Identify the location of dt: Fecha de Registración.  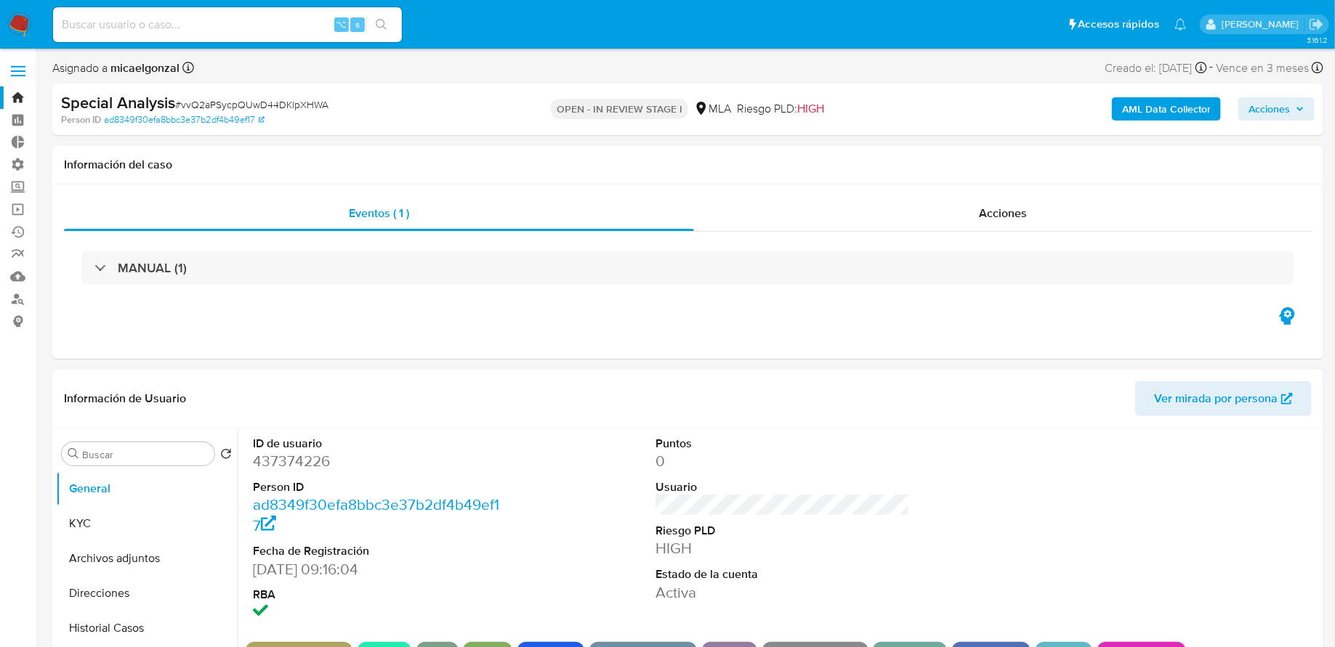
(380, 551).